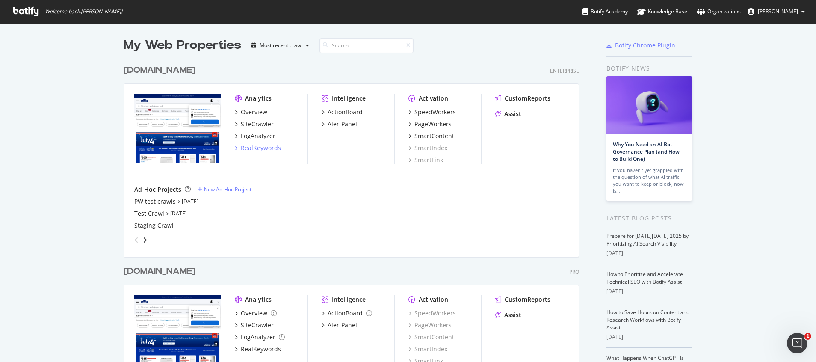  Describe the element at coordinates (650, 68) in the screenshot. I see `div: Botify news` at that location.